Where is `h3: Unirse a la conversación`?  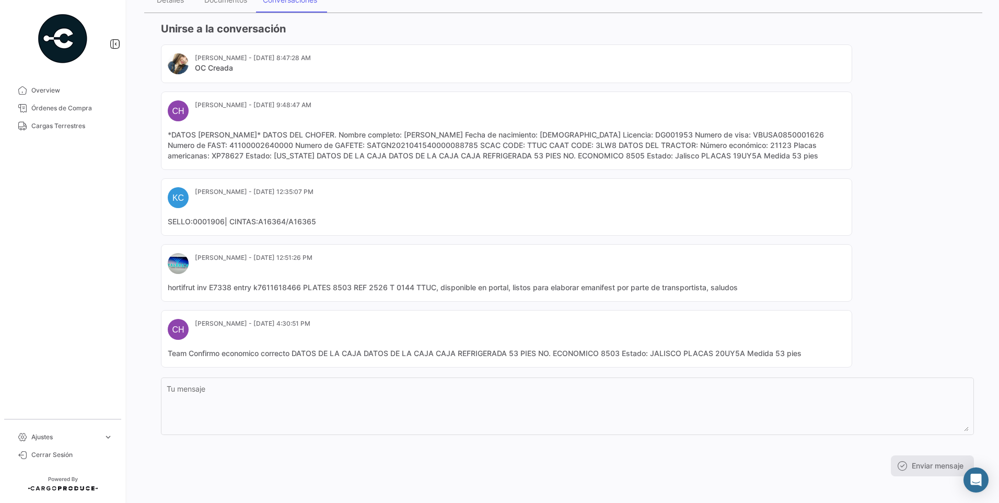
h3: Unirse a la conversación is located at coordinates (567, 29).